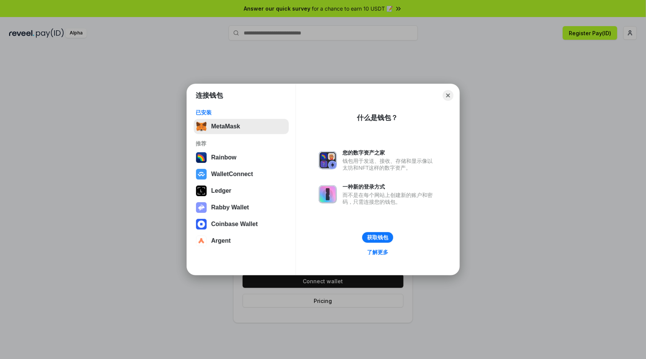  Describe the element at coordinates (378, 237) in the screenshot. I see `div: 获取钱包` at that location.